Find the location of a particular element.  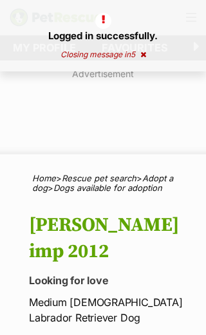

span: 5 is located at coordinates (133, 54).